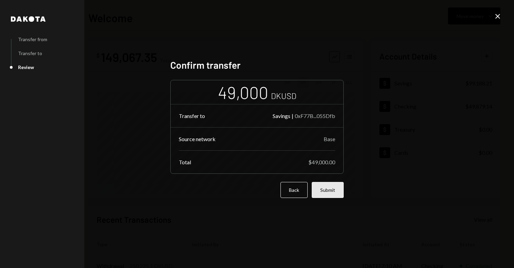  I want to click on div: Total, so click(185, 162).